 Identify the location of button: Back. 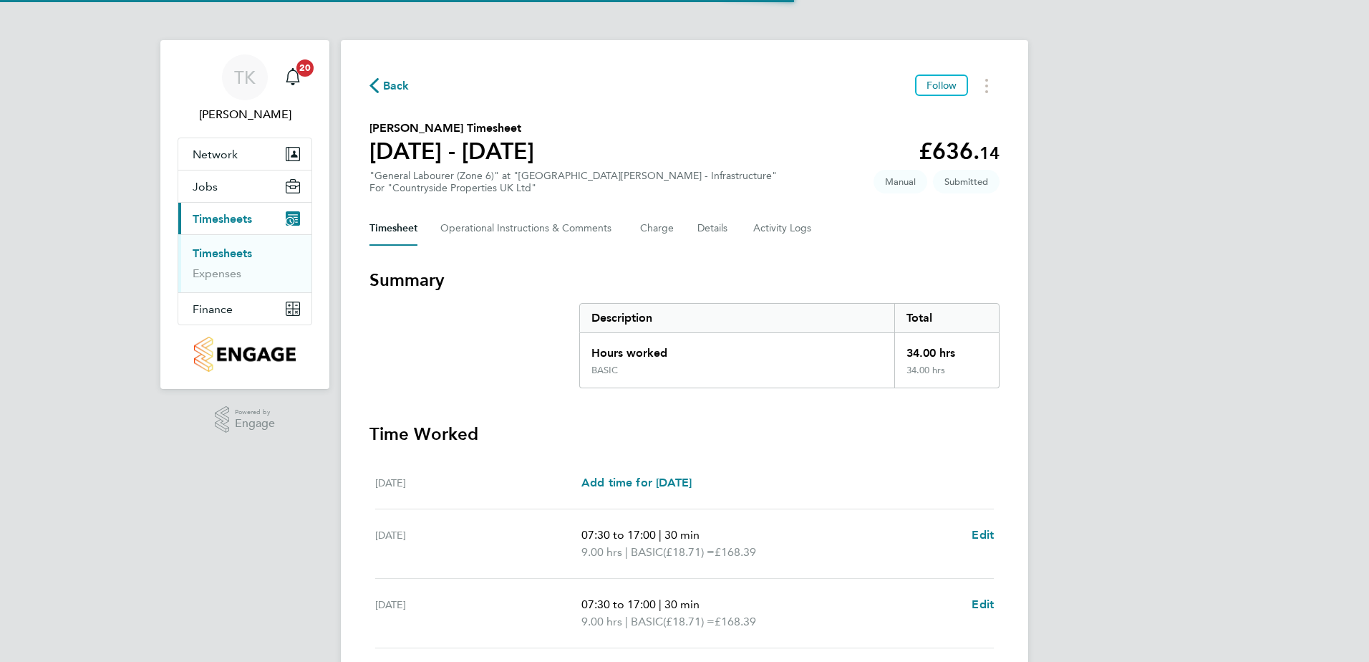
(390, 85).